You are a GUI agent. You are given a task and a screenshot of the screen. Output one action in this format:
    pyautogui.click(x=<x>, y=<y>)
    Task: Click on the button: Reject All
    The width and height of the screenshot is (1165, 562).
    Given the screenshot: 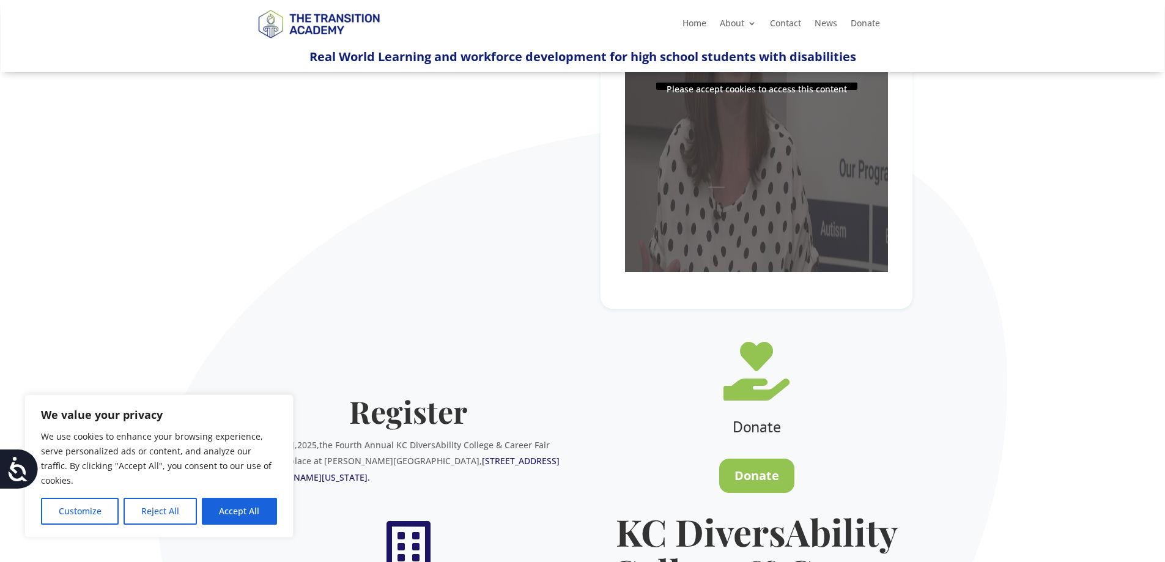 What is the action you would take?
    pyautogui.click(x=160, y=511)
    